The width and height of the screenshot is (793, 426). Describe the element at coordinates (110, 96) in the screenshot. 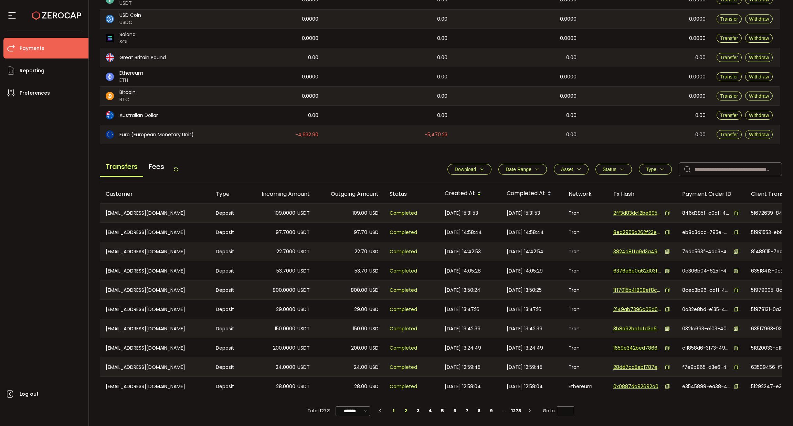

I see `img: btc_portfolio.svg` at that location.